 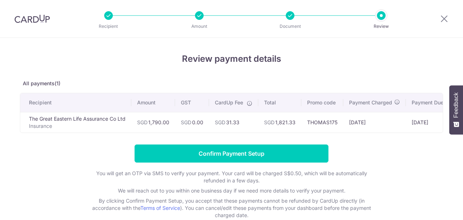 What do you see at coordinates (371, 103) in the screenshot?
I see `span: Payment Charged` at bounding box center [371, 103].